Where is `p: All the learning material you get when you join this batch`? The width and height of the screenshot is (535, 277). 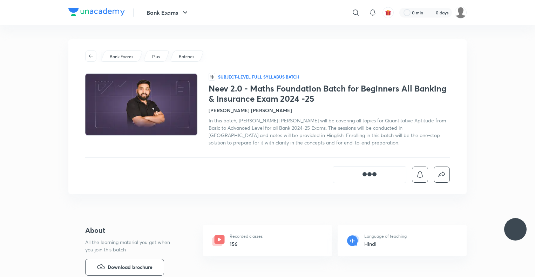 p: All the learning material you get when you join this batch is located at coordinates (130, 246).